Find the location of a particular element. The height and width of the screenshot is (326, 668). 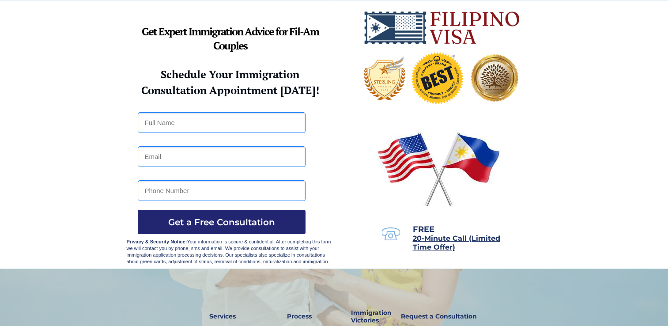

a: 20-Minute Call (Limited Time Offer) is located at coordinates (456, 243).